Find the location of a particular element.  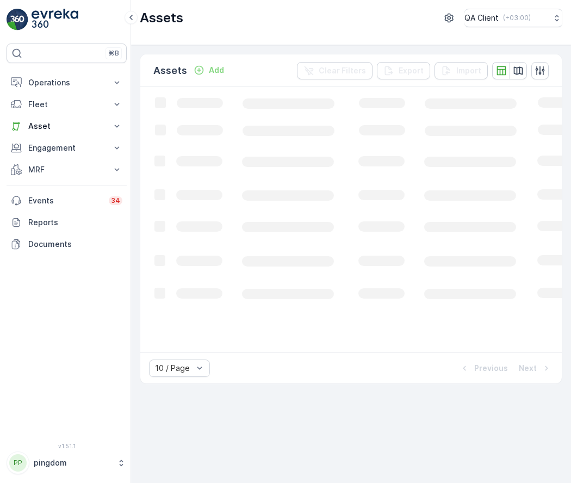

button: Clear Filters is located at coordinates (334, 71).